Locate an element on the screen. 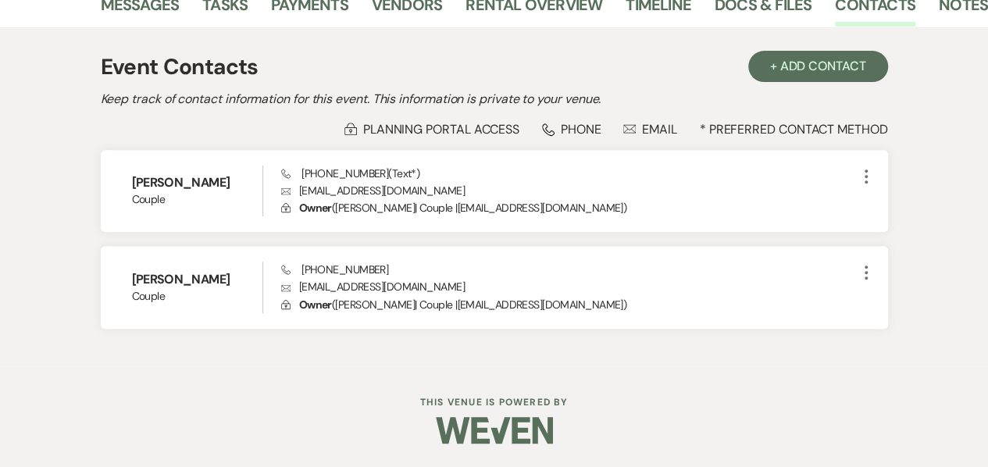 This screenshot has width=988, height=467. div: * Preferred Contact Method is located at coordinates (494, 129).